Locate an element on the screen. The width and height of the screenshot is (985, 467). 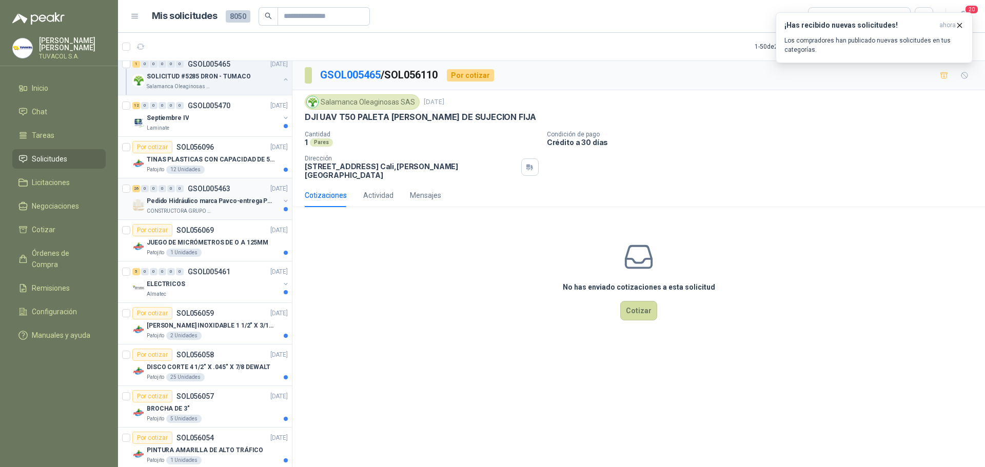
div: Actividad is located at coordinates (378, 195).